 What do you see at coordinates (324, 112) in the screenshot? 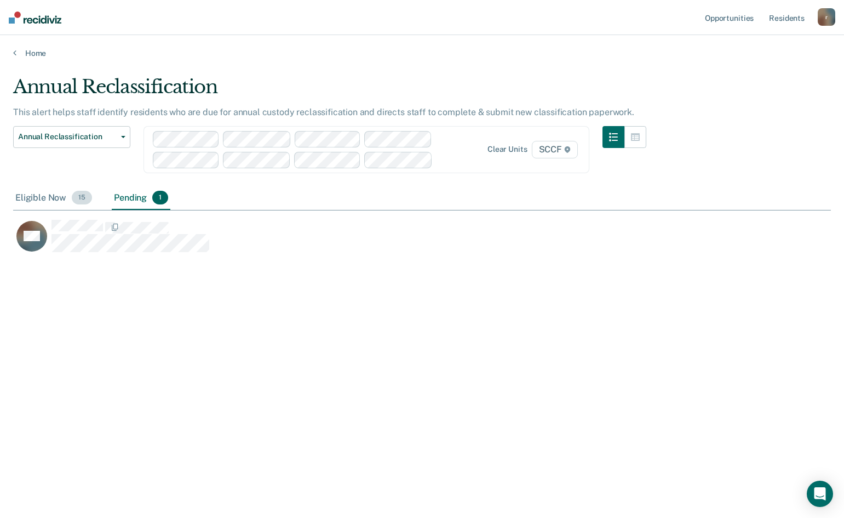
I see `p: This alert helps staff identify residents who are due for annual custody reclassification and dir...` at bounding box center [324, 112].